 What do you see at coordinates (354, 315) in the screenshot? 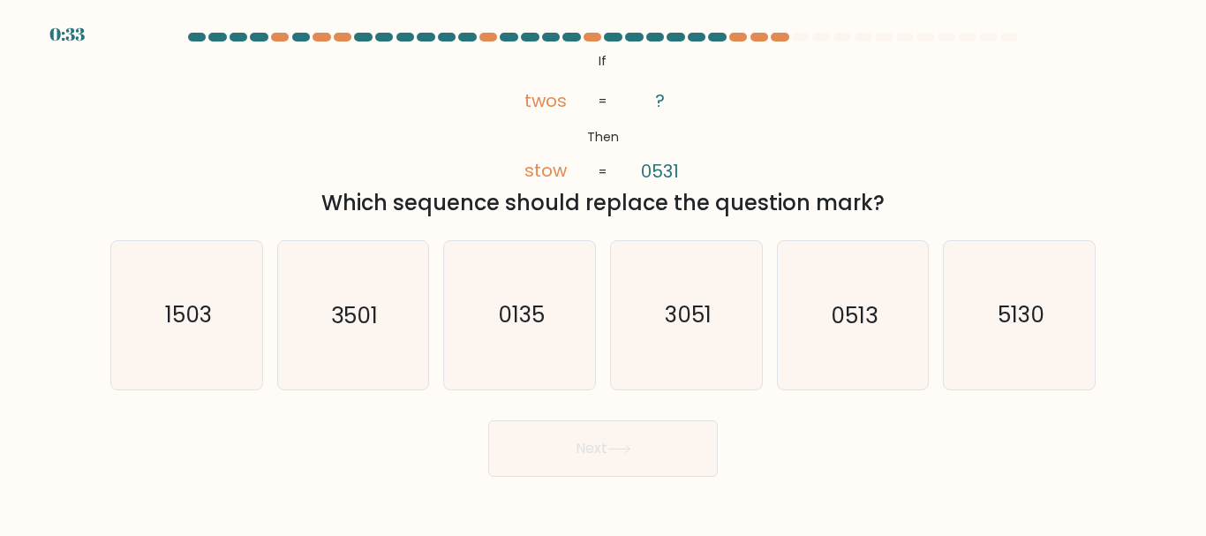
I see `text: 3501` at bounding box center [354, 315].